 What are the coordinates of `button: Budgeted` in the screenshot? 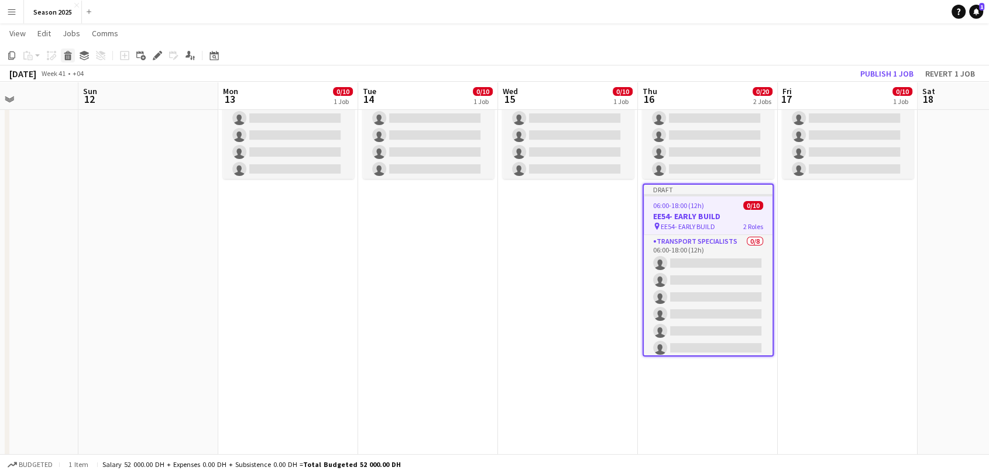 It's located at (30, 465).